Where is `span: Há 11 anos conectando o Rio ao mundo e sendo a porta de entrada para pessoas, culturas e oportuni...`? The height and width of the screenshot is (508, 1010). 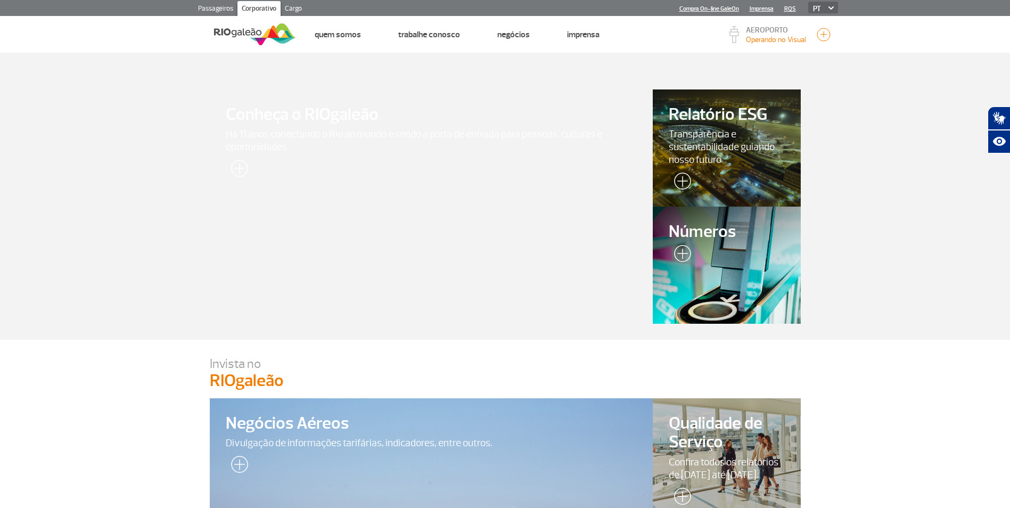
span: Há 11 anos conectando o Rio ao mundo e sendo a porta de entrada para pessoas, culturas e oportuni... is located at coordinates (431, 141).